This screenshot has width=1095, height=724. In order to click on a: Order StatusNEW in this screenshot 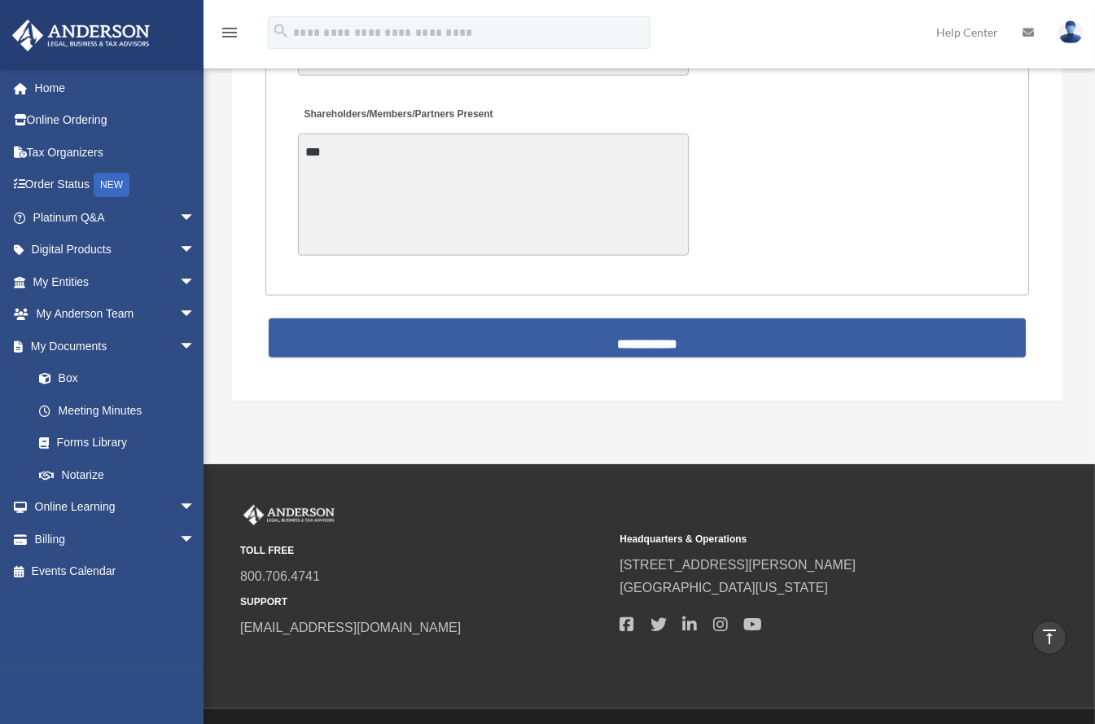, I will do `click(116, 185)`.